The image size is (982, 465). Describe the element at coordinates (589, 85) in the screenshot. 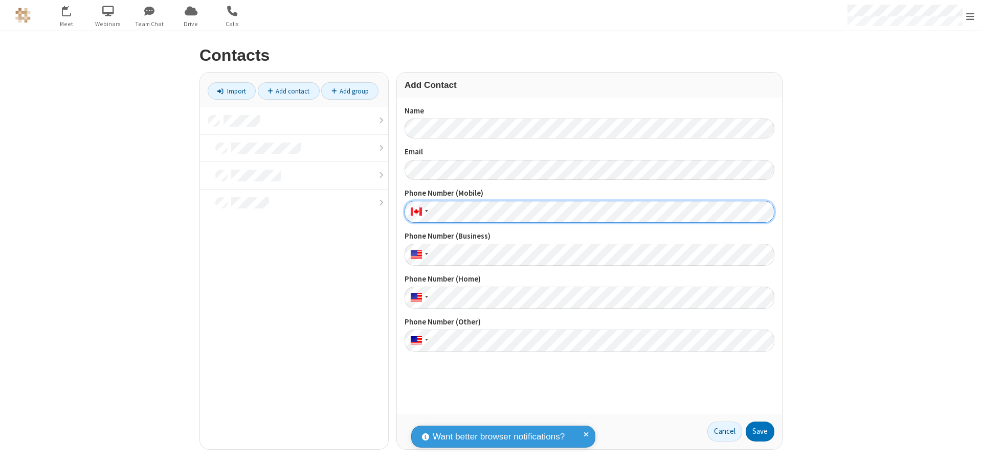

I see `h3: Add Contact` at that location.